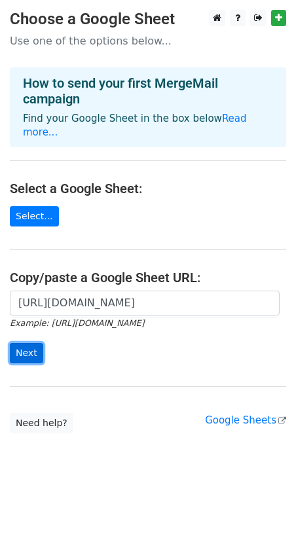 Image resolution: width=296 pixels, height=559 pixels. What do you see at coordinates (34, 216) in the screenshot?
I see `a: Select...` at bounding box center [34, 216].